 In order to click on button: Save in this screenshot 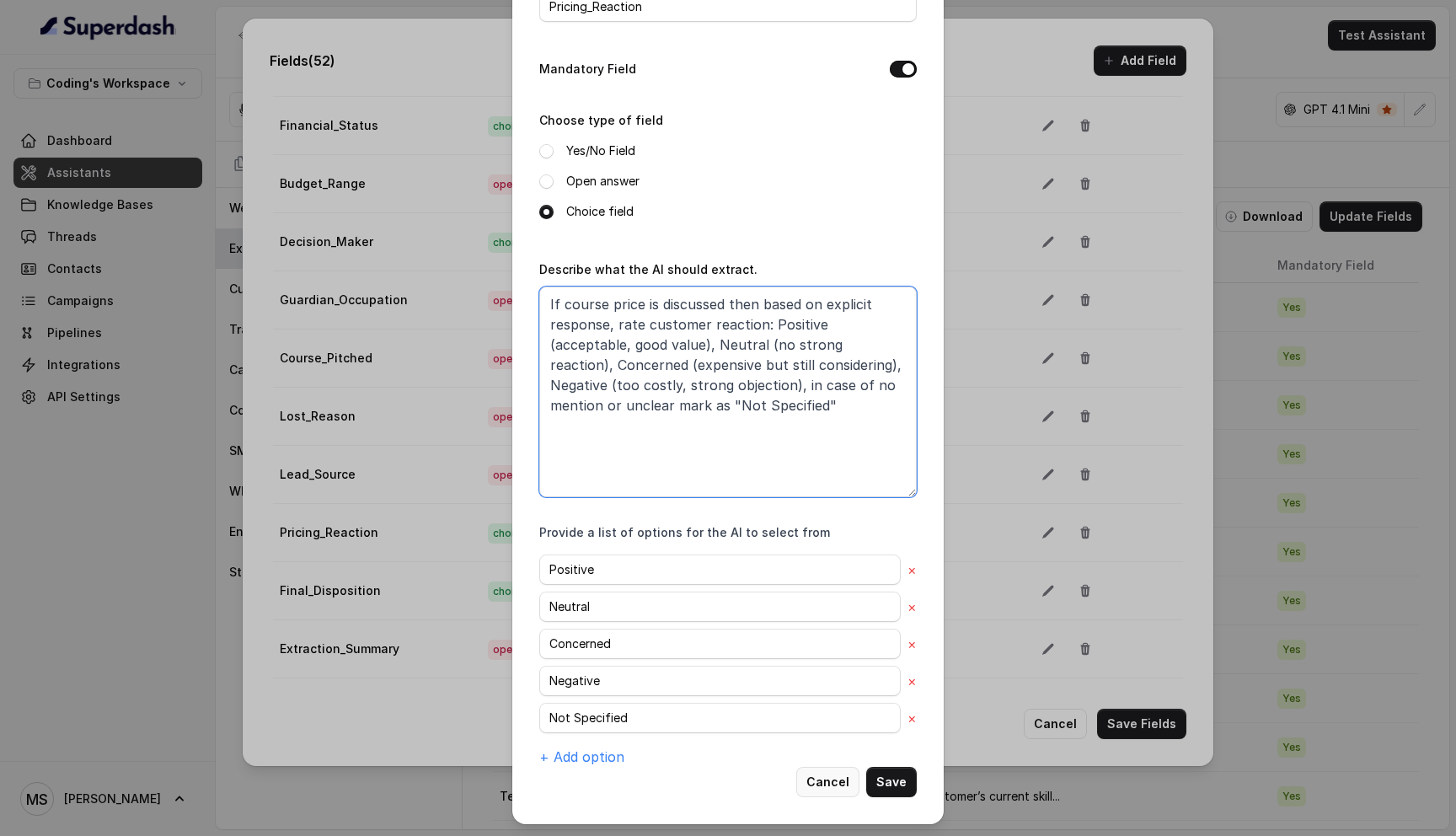, I will do `click(892, 781)`.